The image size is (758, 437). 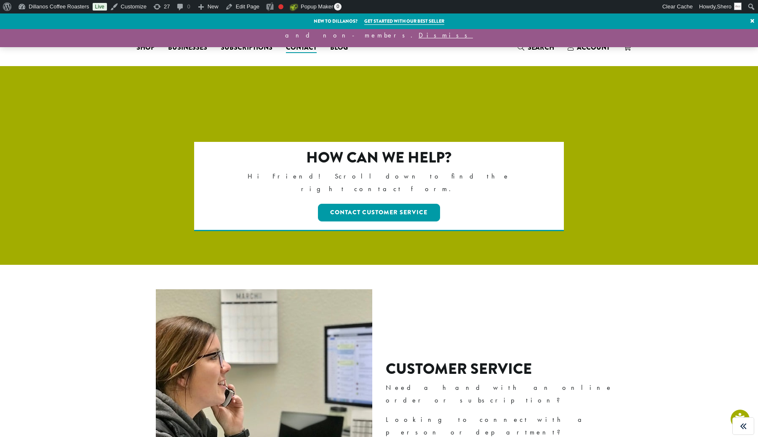 I want to click on span: 0, so click(x=338, y=7).